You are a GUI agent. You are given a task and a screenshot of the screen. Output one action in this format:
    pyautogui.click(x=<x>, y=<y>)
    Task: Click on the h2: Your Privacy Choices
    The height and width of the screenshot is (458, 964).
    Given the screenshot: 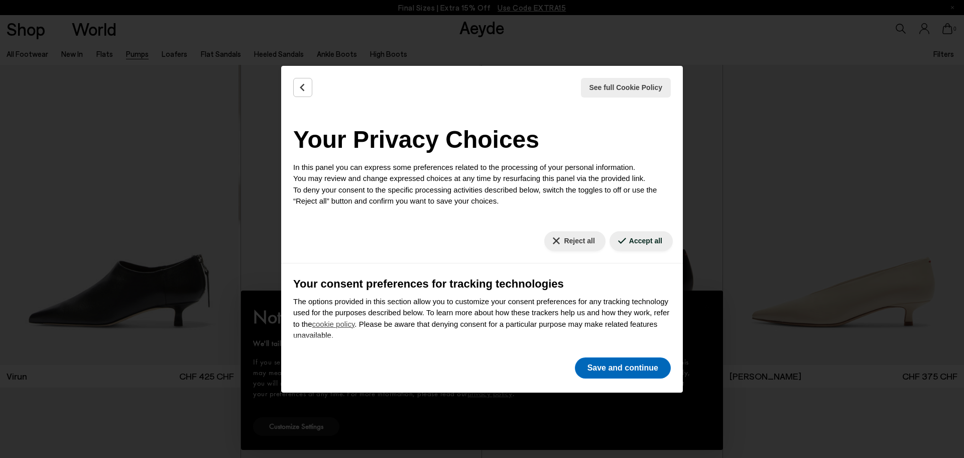 What is the action you would take?
    pyautogui.click(x=482, y=140)
    